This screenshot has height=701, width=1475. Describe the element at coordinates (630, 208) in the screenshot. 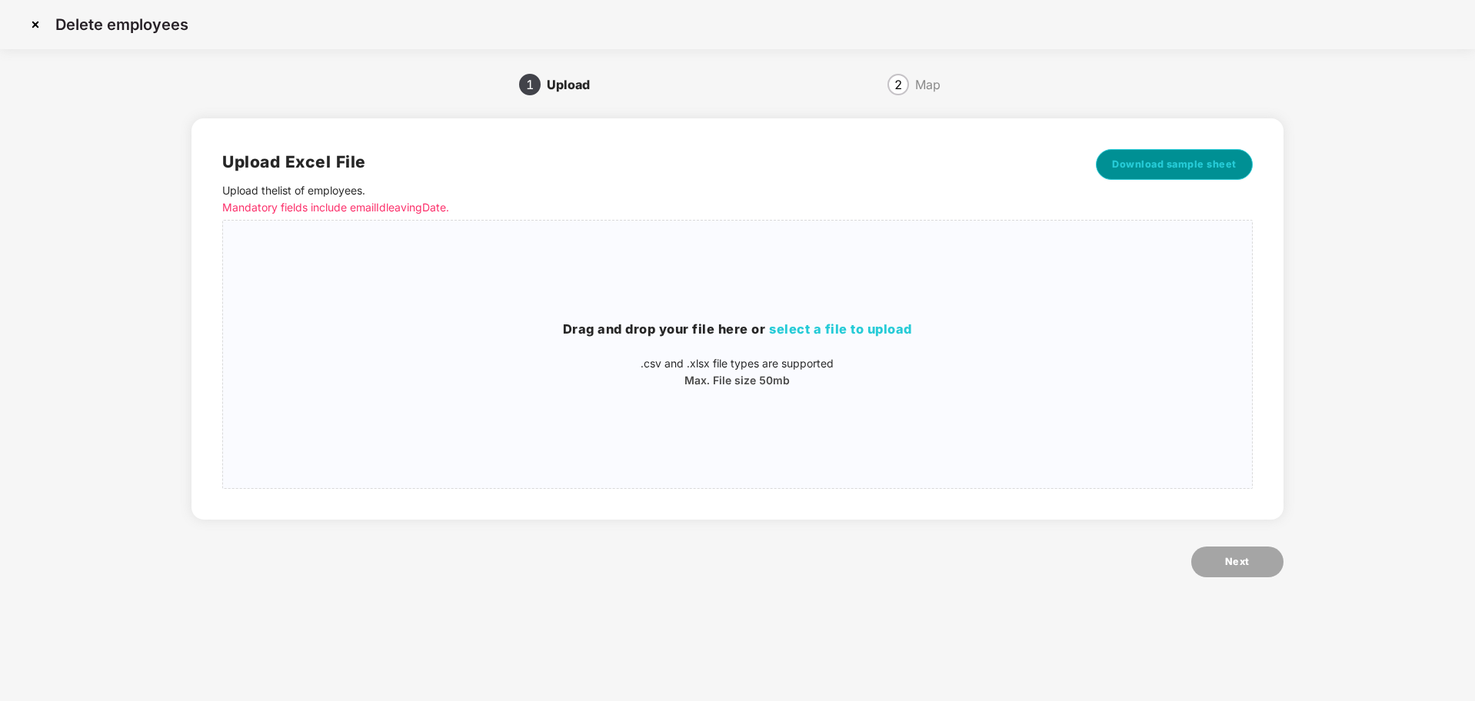

I see `p: Mandatory fields include emailId leavingDate.` at that location.